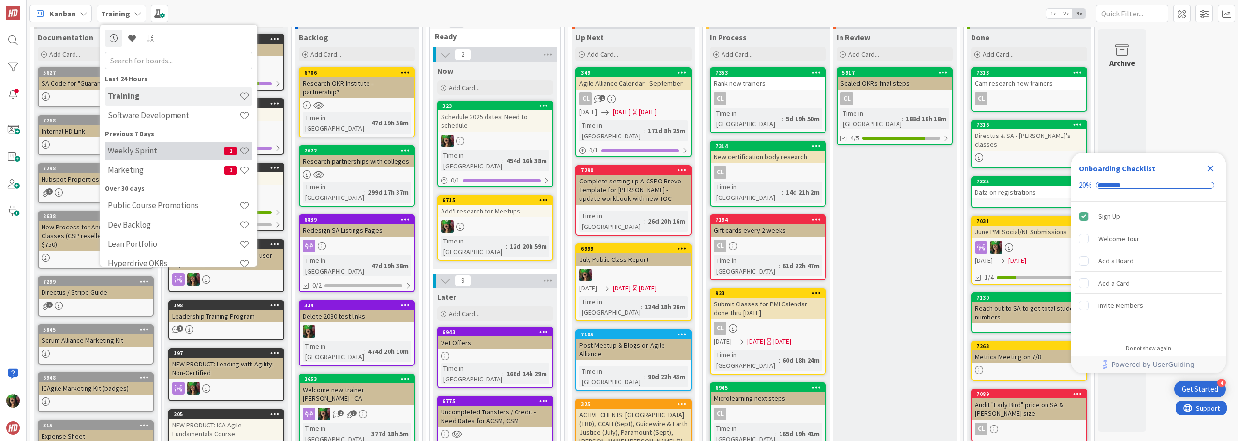 This screenshot has width=1238, height=441. Describe the element at coordinates (226, 305) in the screenshot. I see `div: 198` at that location.